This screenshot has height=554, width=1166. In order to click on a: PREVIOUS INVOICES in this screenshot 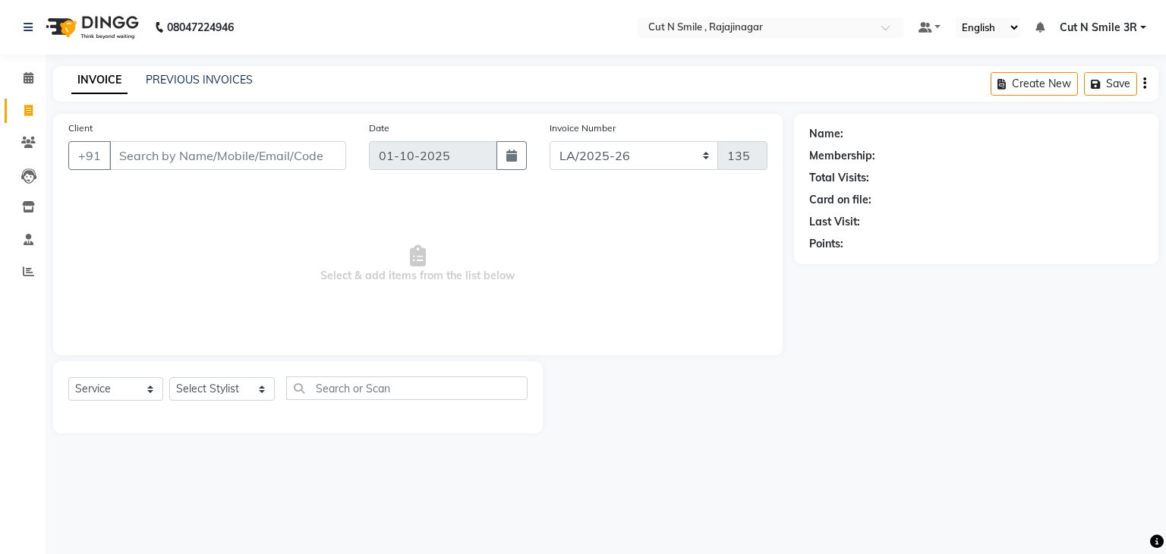, I will do `click(199, 80)`.